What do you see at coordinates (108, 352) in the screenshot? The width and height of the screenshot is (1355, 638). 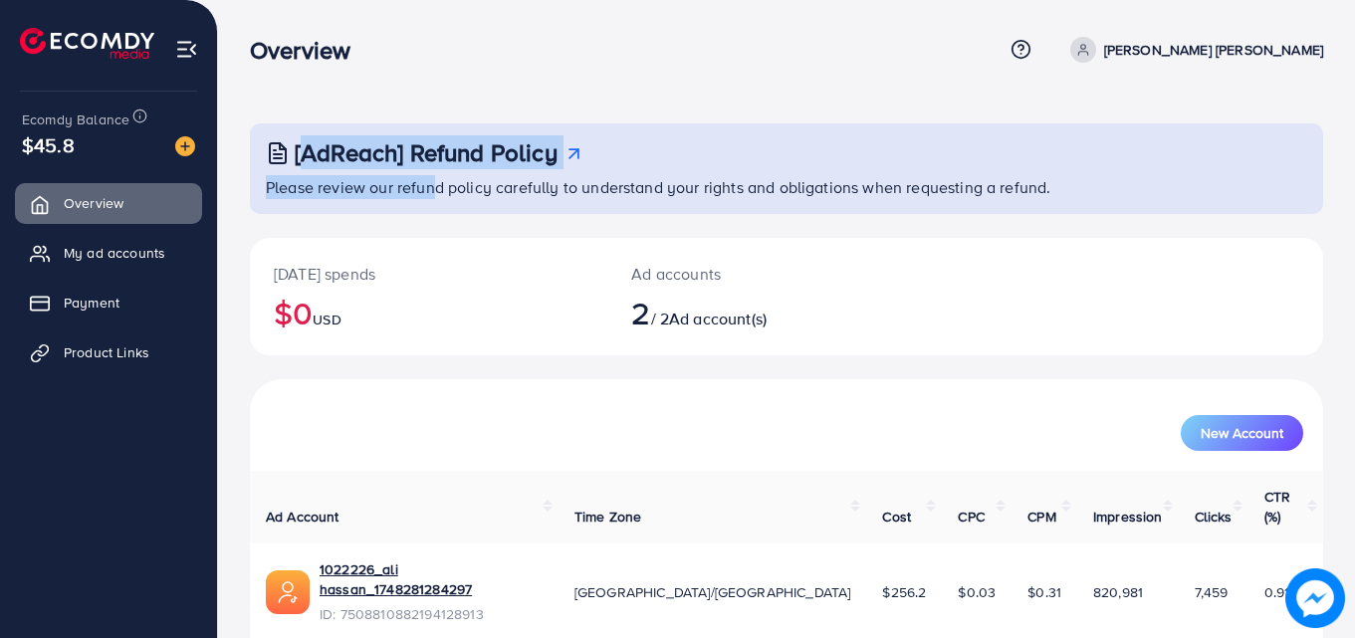 I see `a: Product Links` at bounding box center [108, 352].